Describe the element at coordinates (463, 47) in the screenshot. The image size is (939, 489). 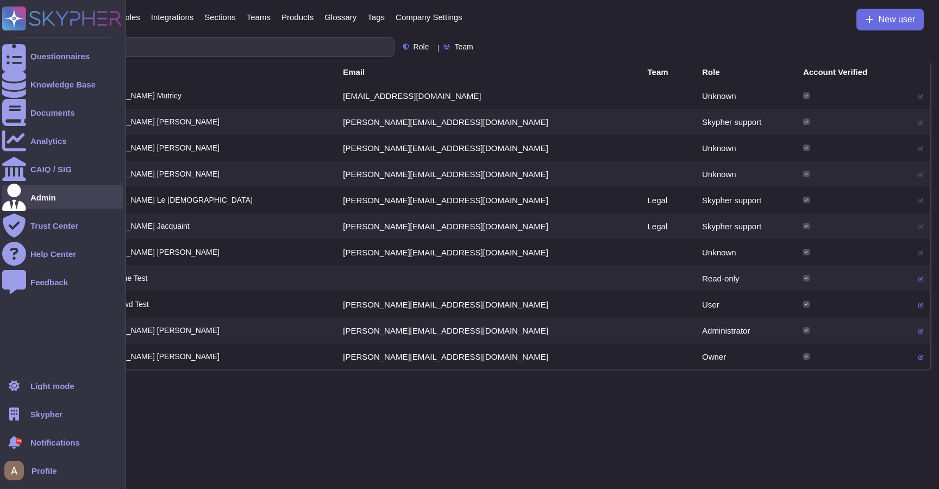
I see `span: Team` at that location.